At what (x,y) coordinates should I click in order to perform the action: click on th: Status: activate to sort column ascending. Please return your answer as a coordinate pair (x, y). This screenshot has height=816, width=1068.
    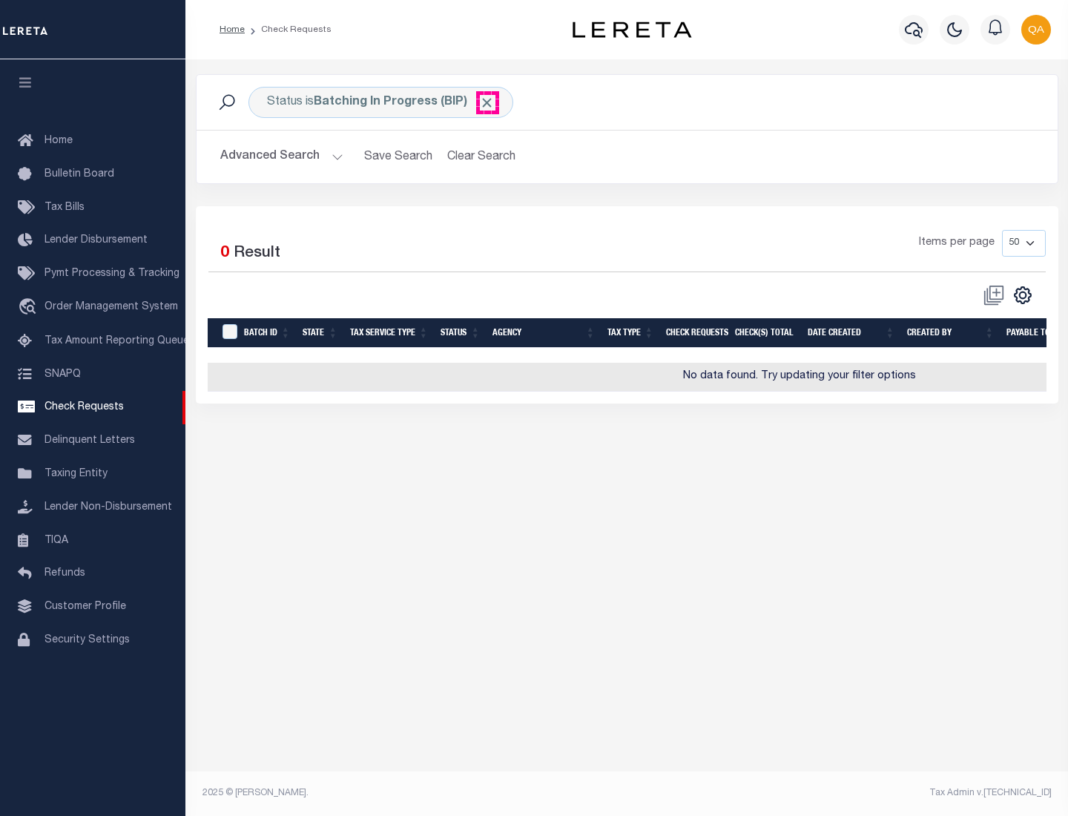
    Looking at the image, I should click on (460, 333).